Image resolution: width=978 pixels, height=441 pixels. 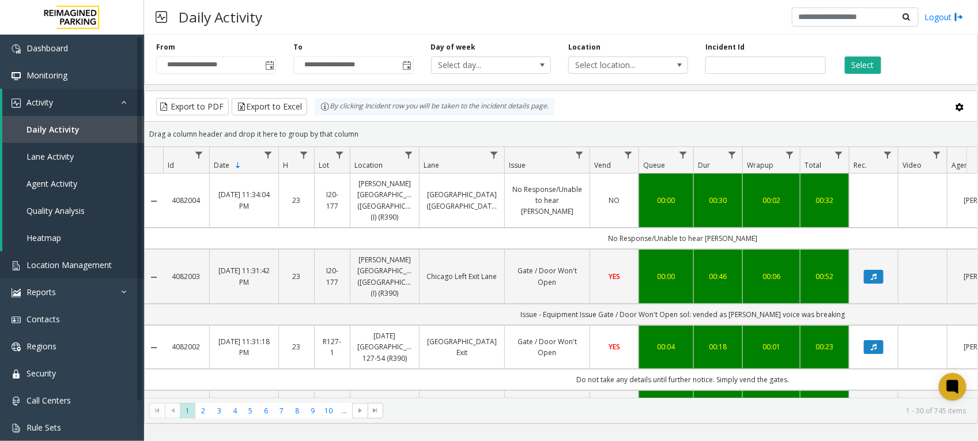 I want to click on span: Total, so click(x=813, y=165).